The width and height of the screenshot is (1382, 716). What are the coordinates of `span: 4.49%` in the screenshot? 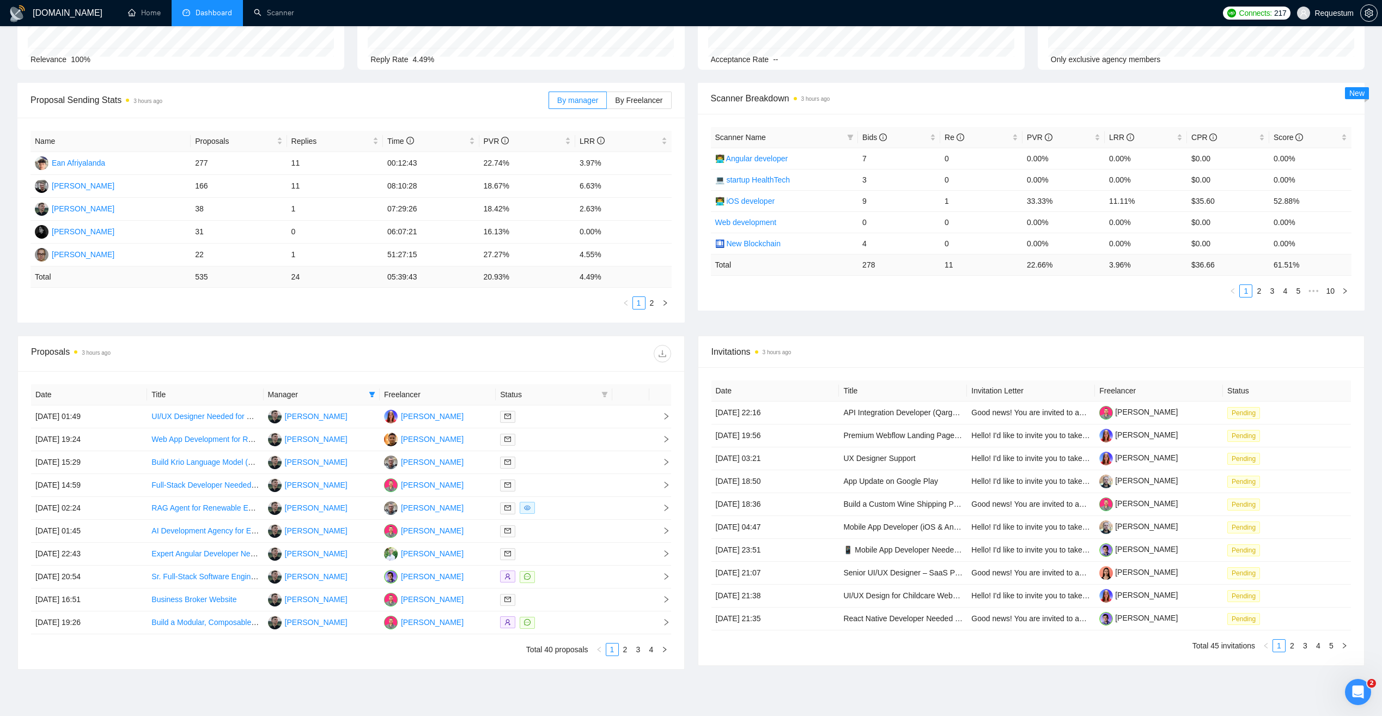 It's located at (424, 59).